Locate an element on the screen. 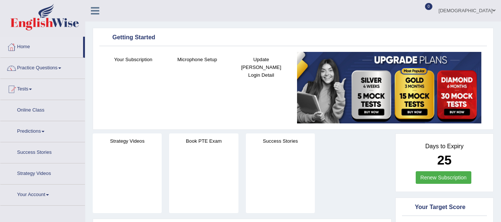 The height and width of the screenshot is (222, 501). a: Tests is located at coordinates (43, 88).